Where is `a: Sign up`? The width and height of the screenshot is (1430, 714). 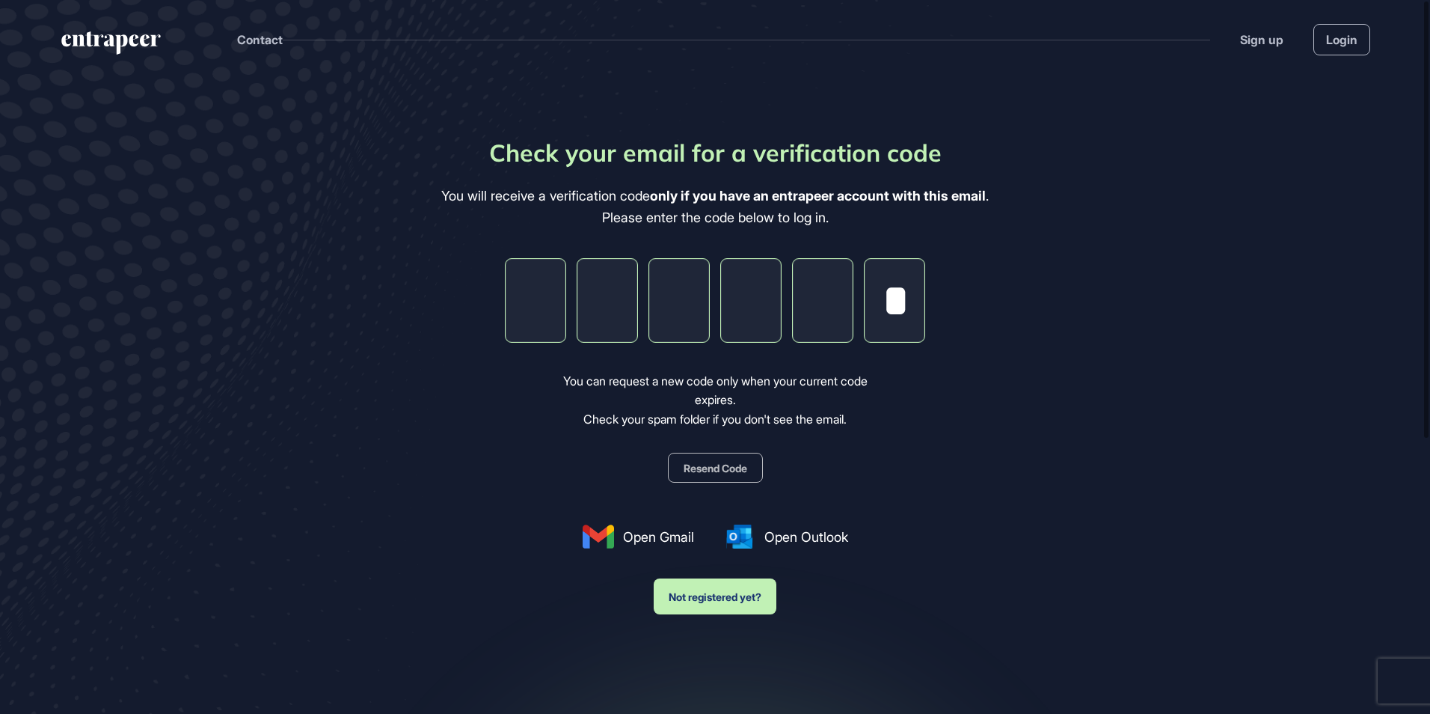
a: Sign up is located at coordinates (1262, 40).